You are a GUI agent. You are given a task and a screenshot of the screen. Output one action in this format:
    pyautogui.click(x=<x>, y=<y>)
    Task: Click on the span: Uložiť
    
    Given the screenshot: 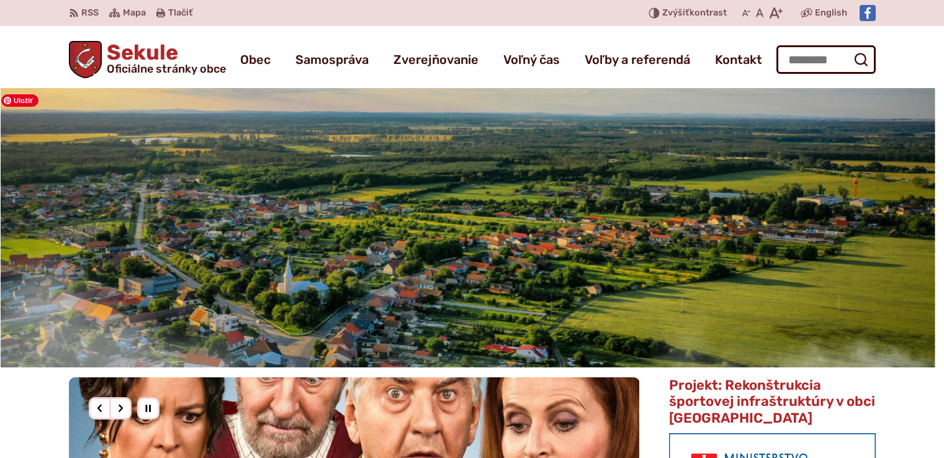 What is the action you would take?
    pyautogui.click(x=20, y=100)
    